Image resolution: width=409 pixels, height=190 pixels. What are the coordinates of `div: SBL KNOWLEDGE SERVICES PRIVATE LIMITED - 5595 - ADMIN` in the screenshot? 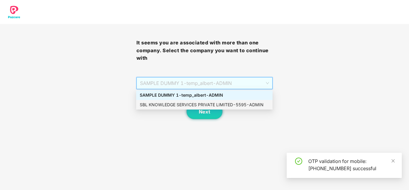 It's located at (204, 105).